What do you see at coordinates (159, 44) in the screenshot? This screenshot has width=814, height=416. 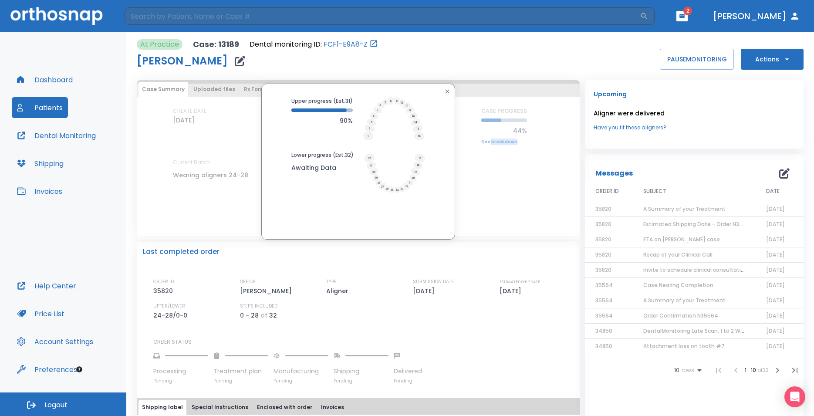 I see `p: At Practice` at bounding box center [159, 44].